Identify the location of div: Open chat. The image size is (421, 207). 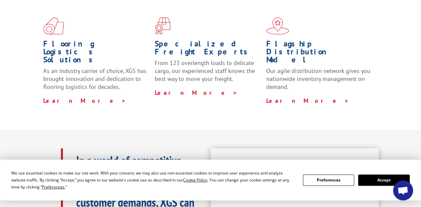
(403, 191).